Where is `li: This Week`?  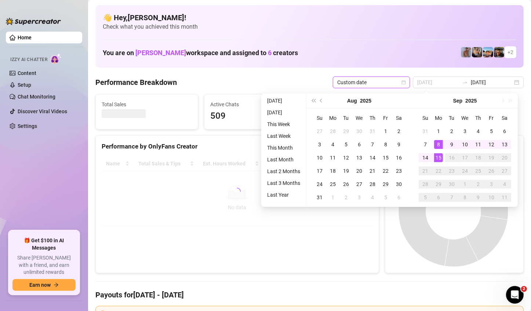
li: This Week is located at coordinates (284, 124).